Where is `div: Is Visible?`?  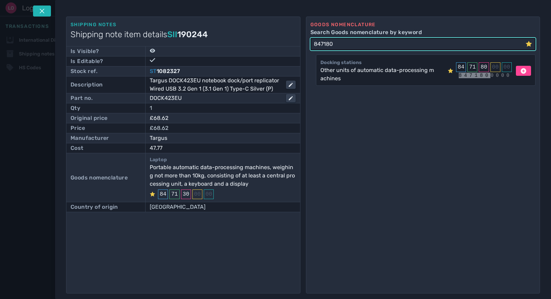
div: Is Visible? is located at coordinates (85, 51).